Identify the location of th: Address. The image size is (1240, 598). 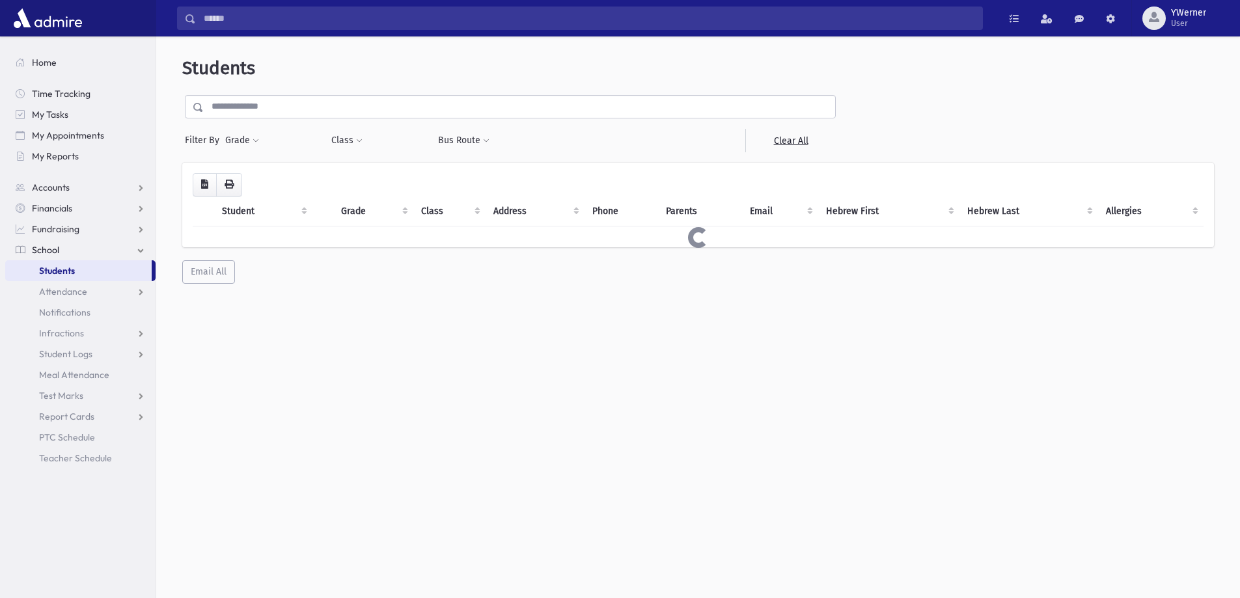
(535, 212).